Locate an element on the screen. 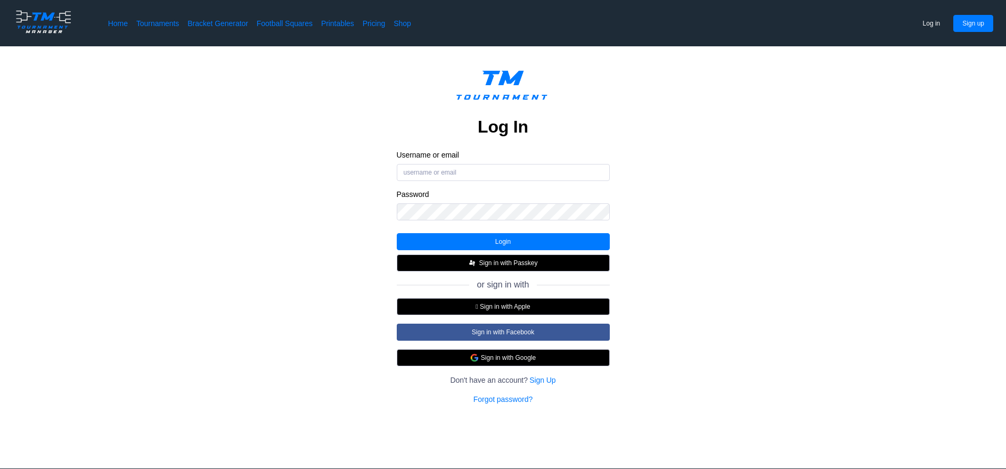 Image resolution: width=1006 pixels, height=469 pixels. a: Bracket Generator is located at coordinates (218, 23).